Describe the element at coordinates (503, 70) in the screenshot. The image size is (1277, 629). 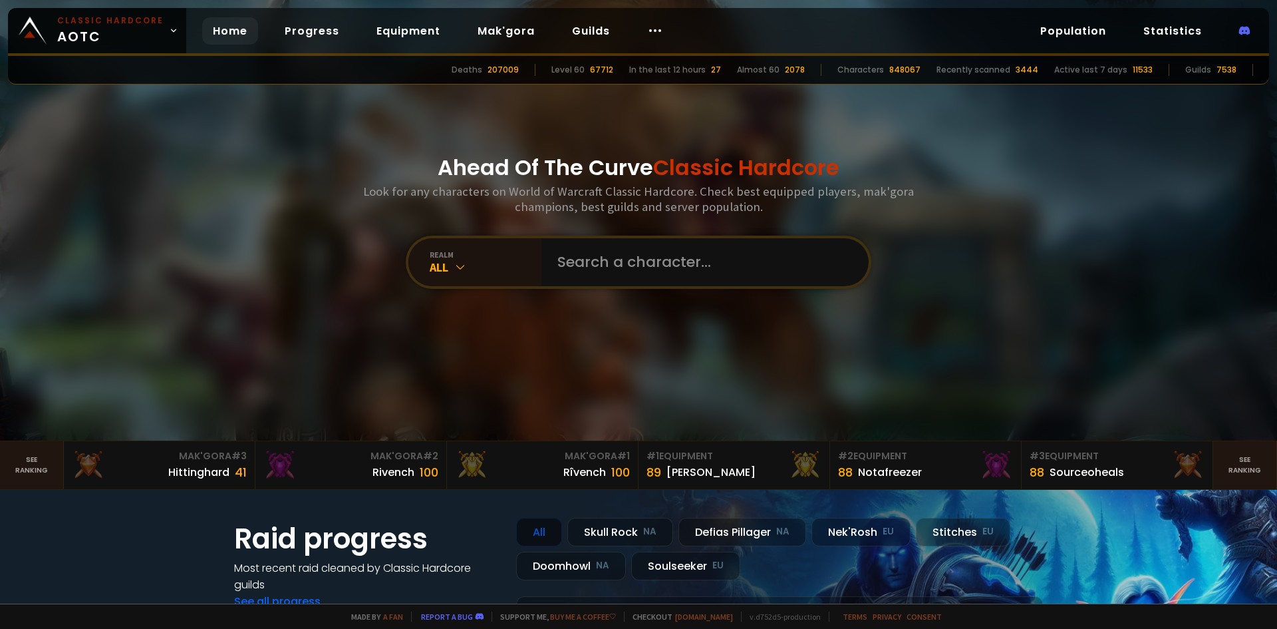
I see `div: 207009` at that location.